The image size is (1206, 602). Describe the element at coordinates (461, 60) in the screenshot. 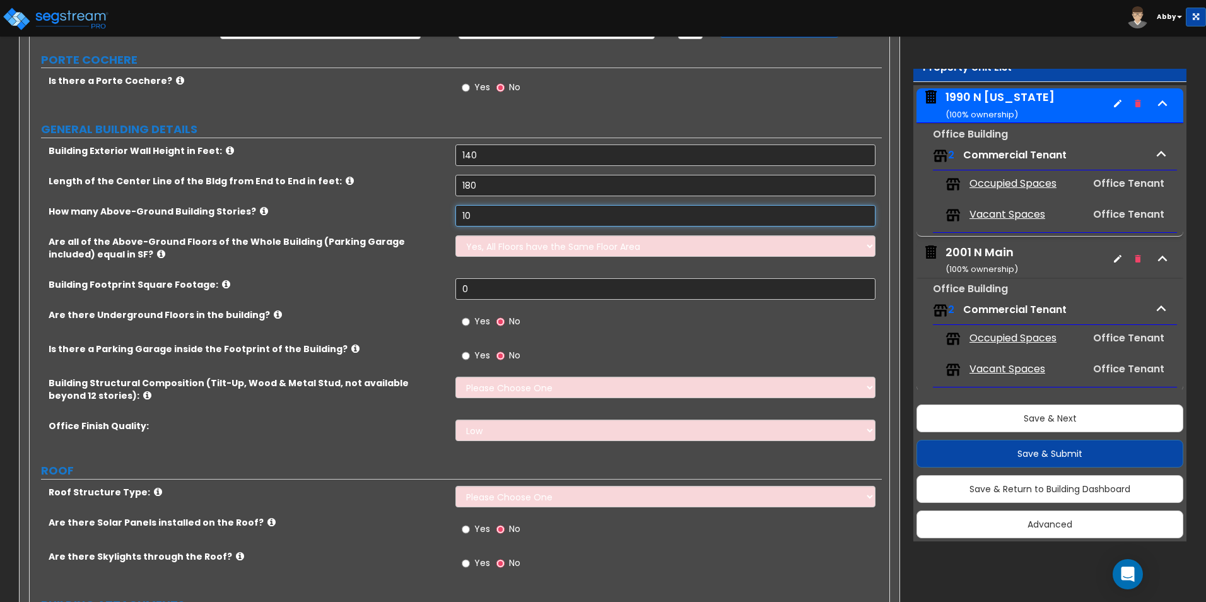

I see `label: PORTE COCHERE` at that location.